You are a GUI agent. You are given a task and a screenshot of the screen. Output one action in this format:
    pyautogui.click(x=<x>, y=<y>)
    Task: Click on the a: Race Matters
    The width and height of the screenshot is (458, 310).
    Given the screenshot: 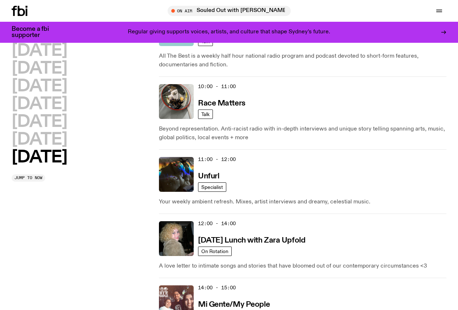 What is the action you would take?
    pyautogui.click(x=222, y=102)
    